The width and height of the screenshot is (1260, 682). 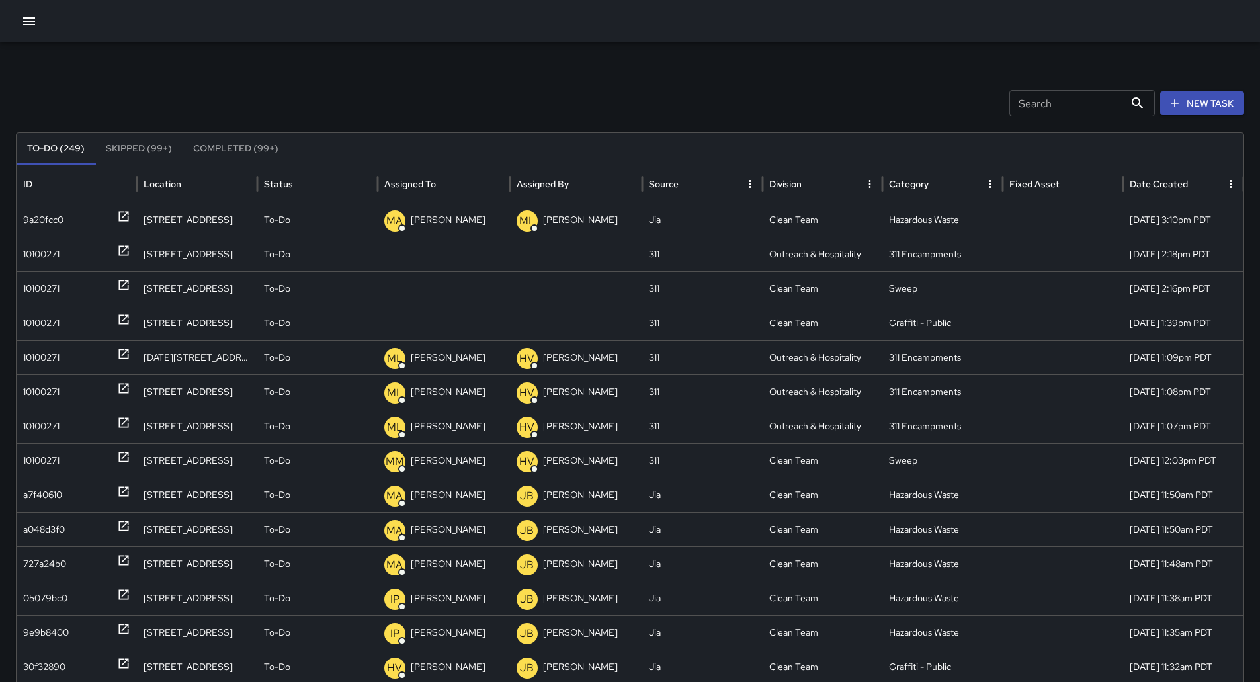 What do you see at coordinates (46, 632) in the screenshot?
I see `div: 9e9b8400` at bounding box center [46, 632].